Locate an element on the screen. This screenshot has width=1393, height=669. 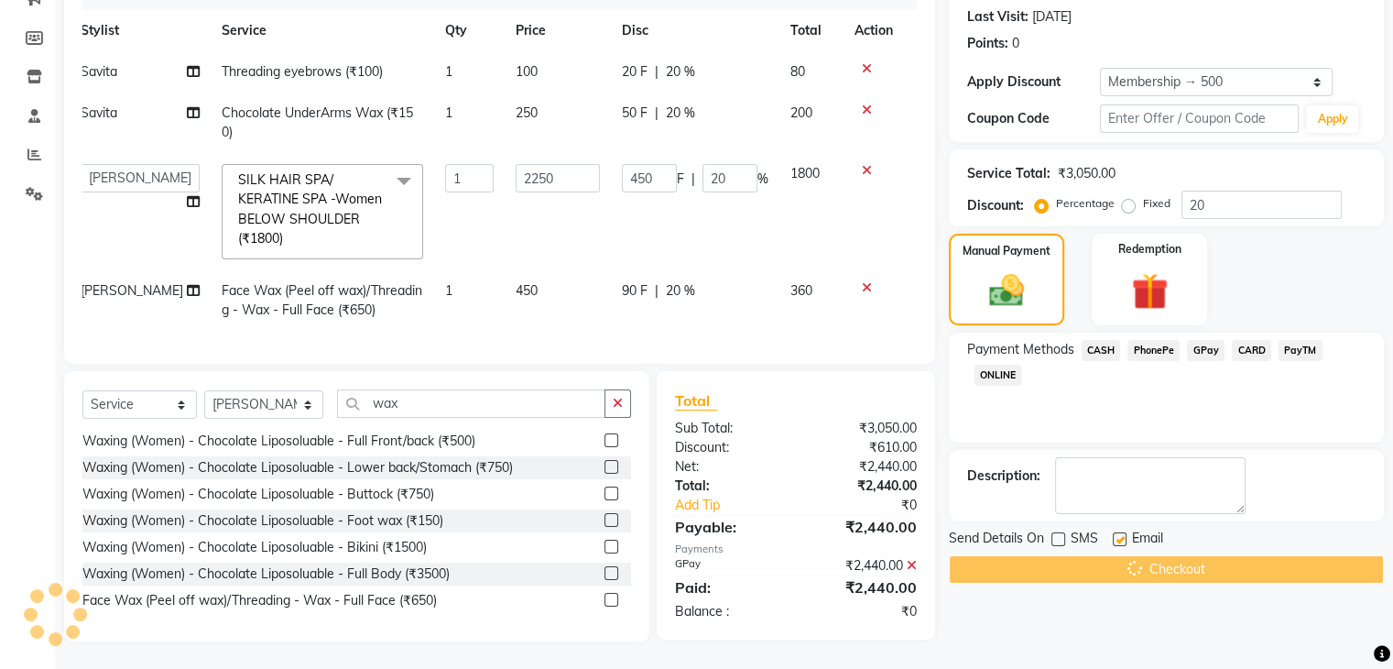
span: Chocolate UnderArms Wax (₹150) is located at coordinates (317, 122).